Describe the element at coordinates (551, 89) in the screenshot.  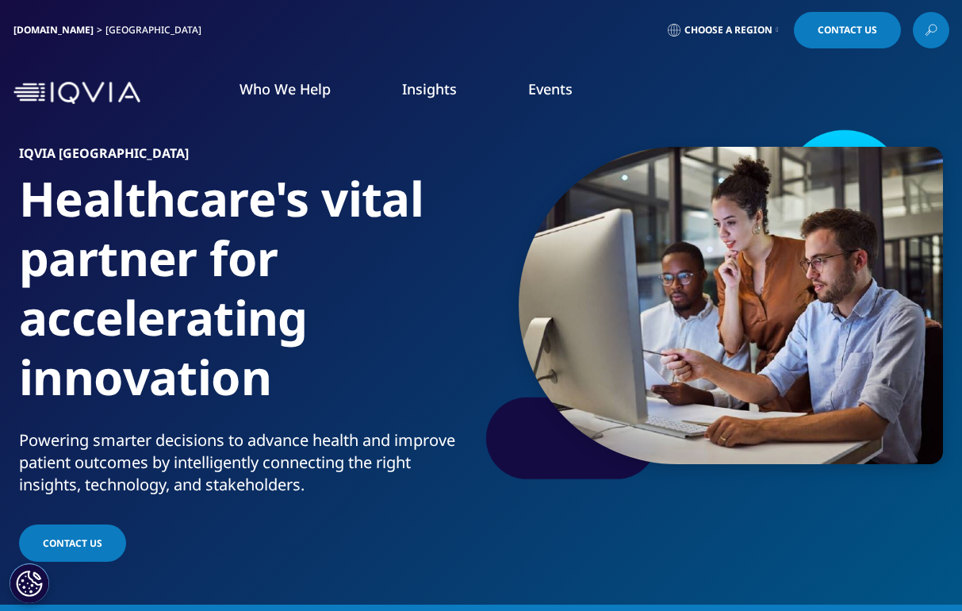
I see `a: Events` at that location.